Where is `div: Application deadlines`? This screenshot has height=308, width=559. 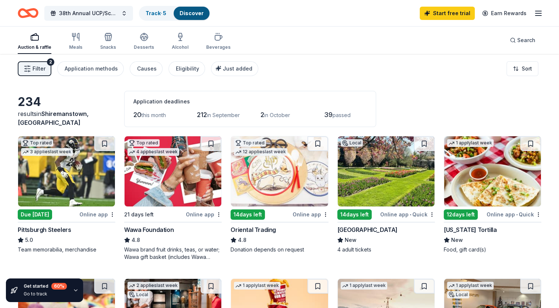
div: Application deadlines is located at coordinates (250, 102).